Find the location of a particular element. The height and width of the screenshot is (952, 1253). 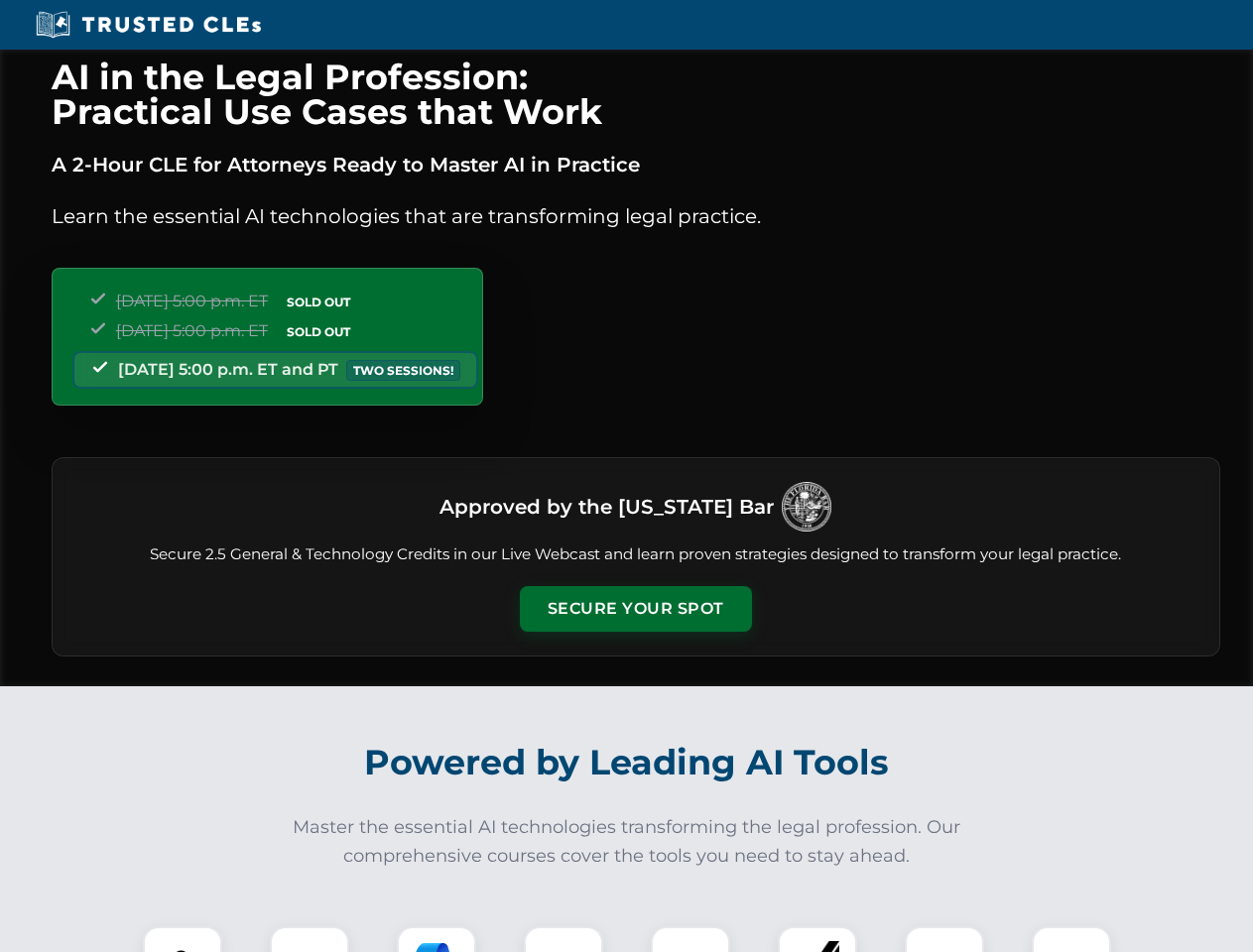

p: A 2-Hour CLE for Attorneys Ready to Master AI in Practice is located at coordinates (636, 165).